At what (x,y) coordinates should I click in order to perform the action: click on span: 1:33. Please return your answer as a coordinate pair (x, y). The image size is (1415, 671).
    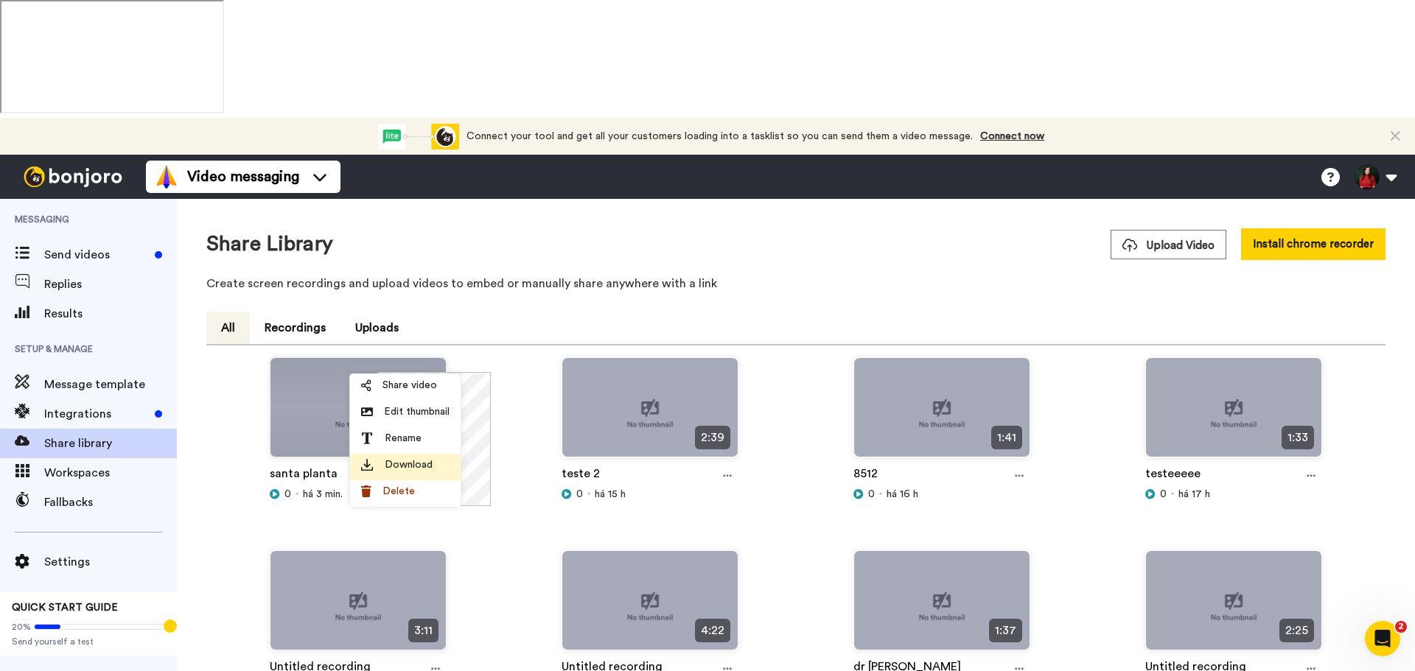
    Looking at the image, I should click on (1298, 438).